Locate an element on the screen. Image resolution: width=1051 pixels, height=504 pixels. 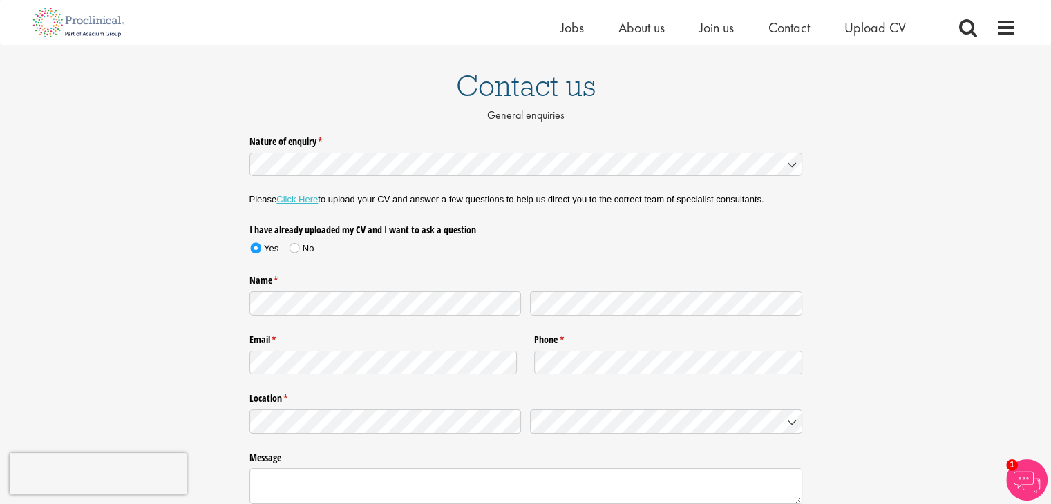
a: Contact is located at coordinates (789, 28).